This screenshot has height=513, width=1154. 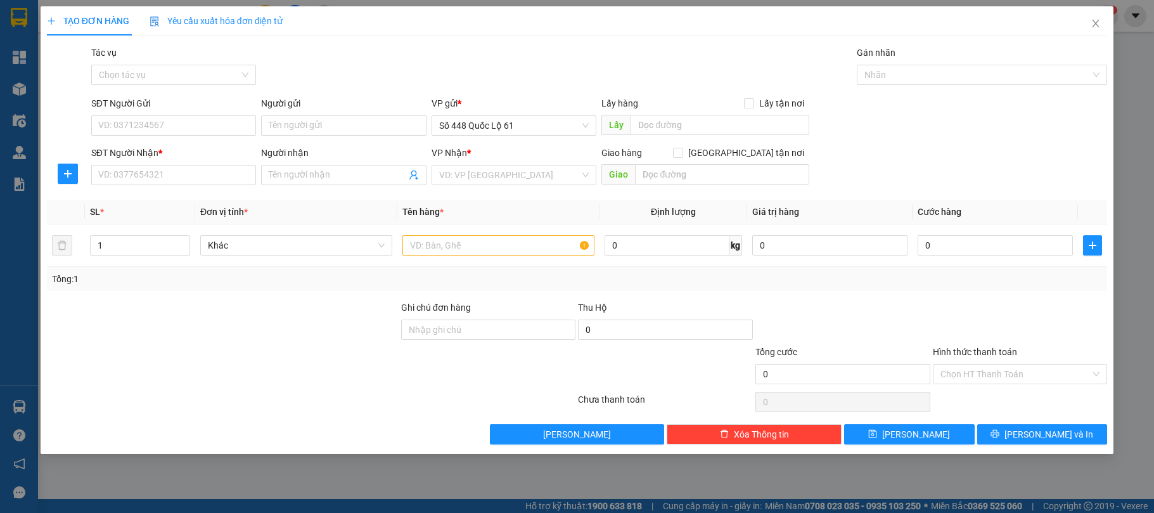 What do you see at coordinates (62, 245) in the screenshot?
I see `button: delete` at bounding box center [62, 245].